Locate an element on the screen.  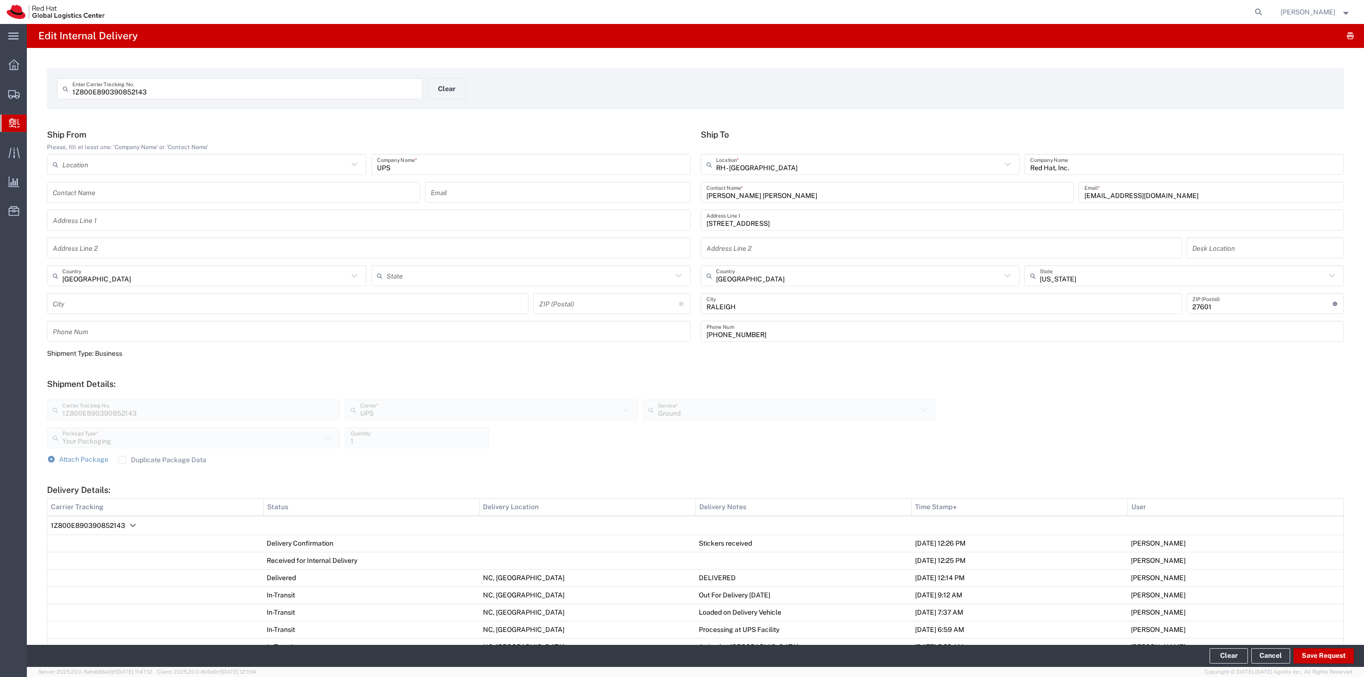
td: Processing at UPS Facility is located at coordinates (803, 630).